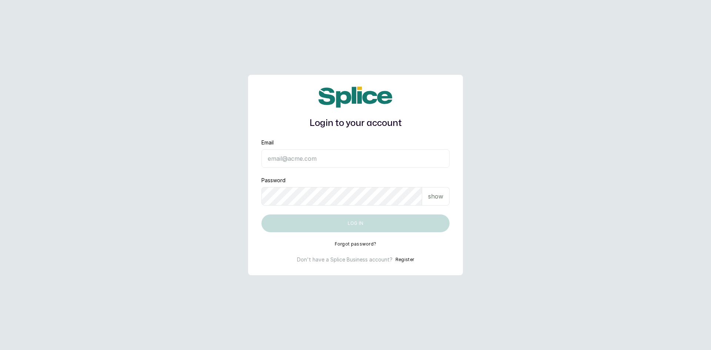 The image size is (711, 350). What do you see at coordinates (405, 259) in the screenshot?
I see `button: Register` at bounding box center [405, 259].